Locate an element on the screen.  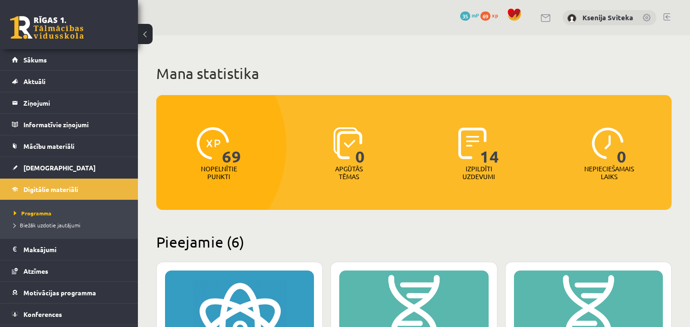
p: Nopelnītie punkti is located at coordinates (219, 173).